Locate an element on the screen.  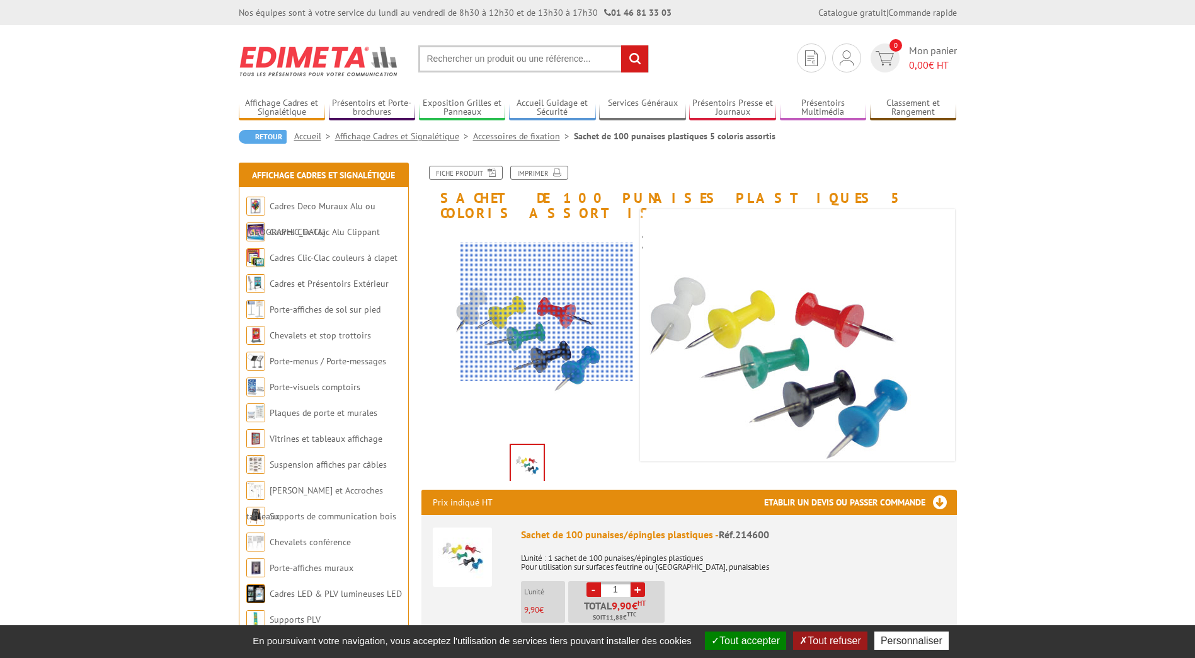
a: Accessoires de fixation is located at coordinates (524, 136).